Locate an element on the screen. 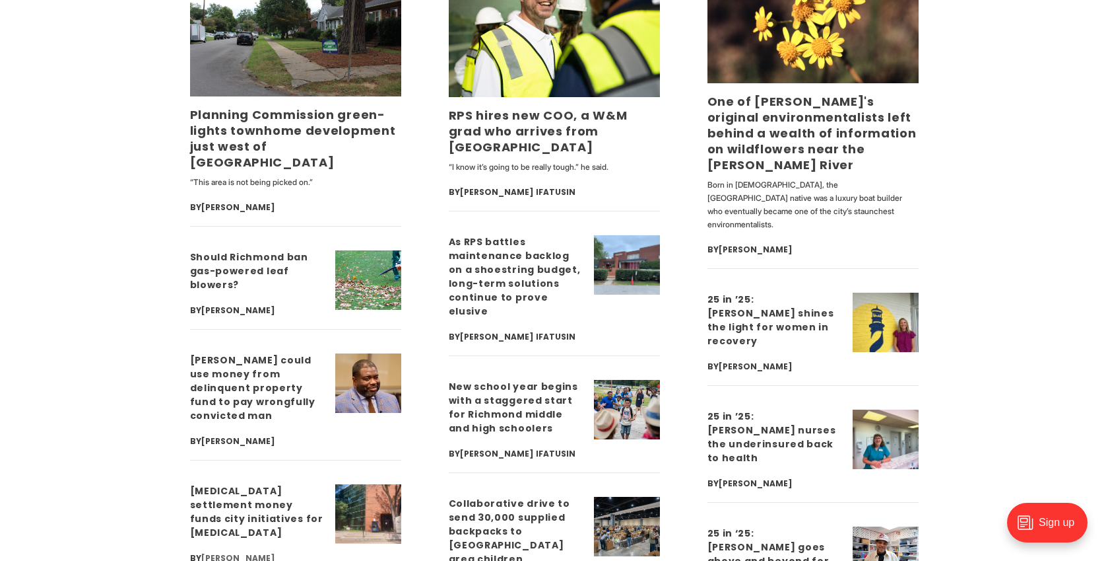 The height and width of the screenshot is (561, 1108). img: Richmond could use money from delinquent property fund to pay wrongfully convicted man is located at coordinates (368, 383).